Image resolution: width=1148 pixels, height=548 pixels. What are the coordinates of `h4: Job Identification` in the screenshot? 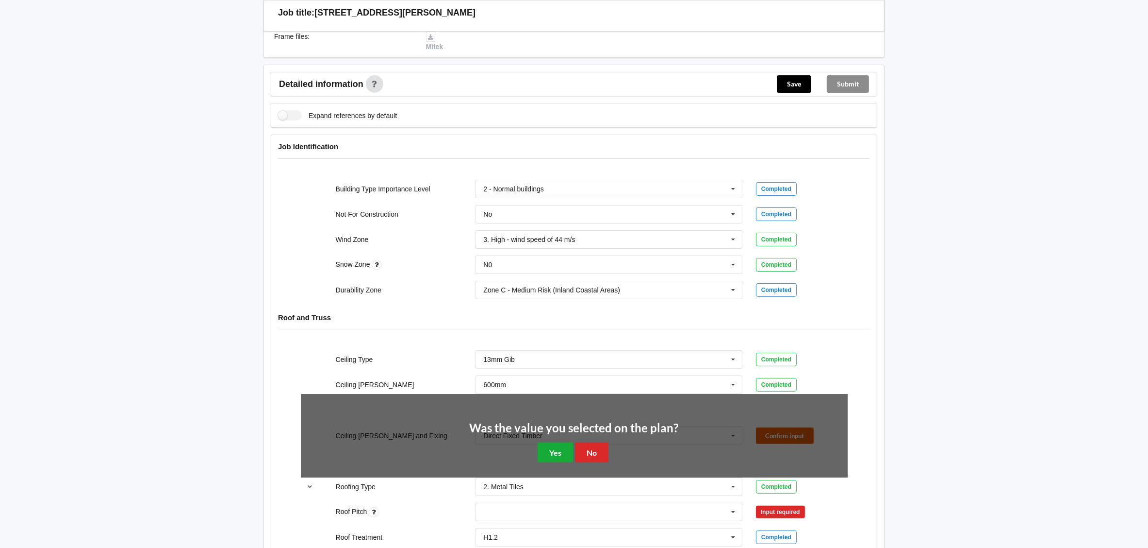 It's located at (574, 146).